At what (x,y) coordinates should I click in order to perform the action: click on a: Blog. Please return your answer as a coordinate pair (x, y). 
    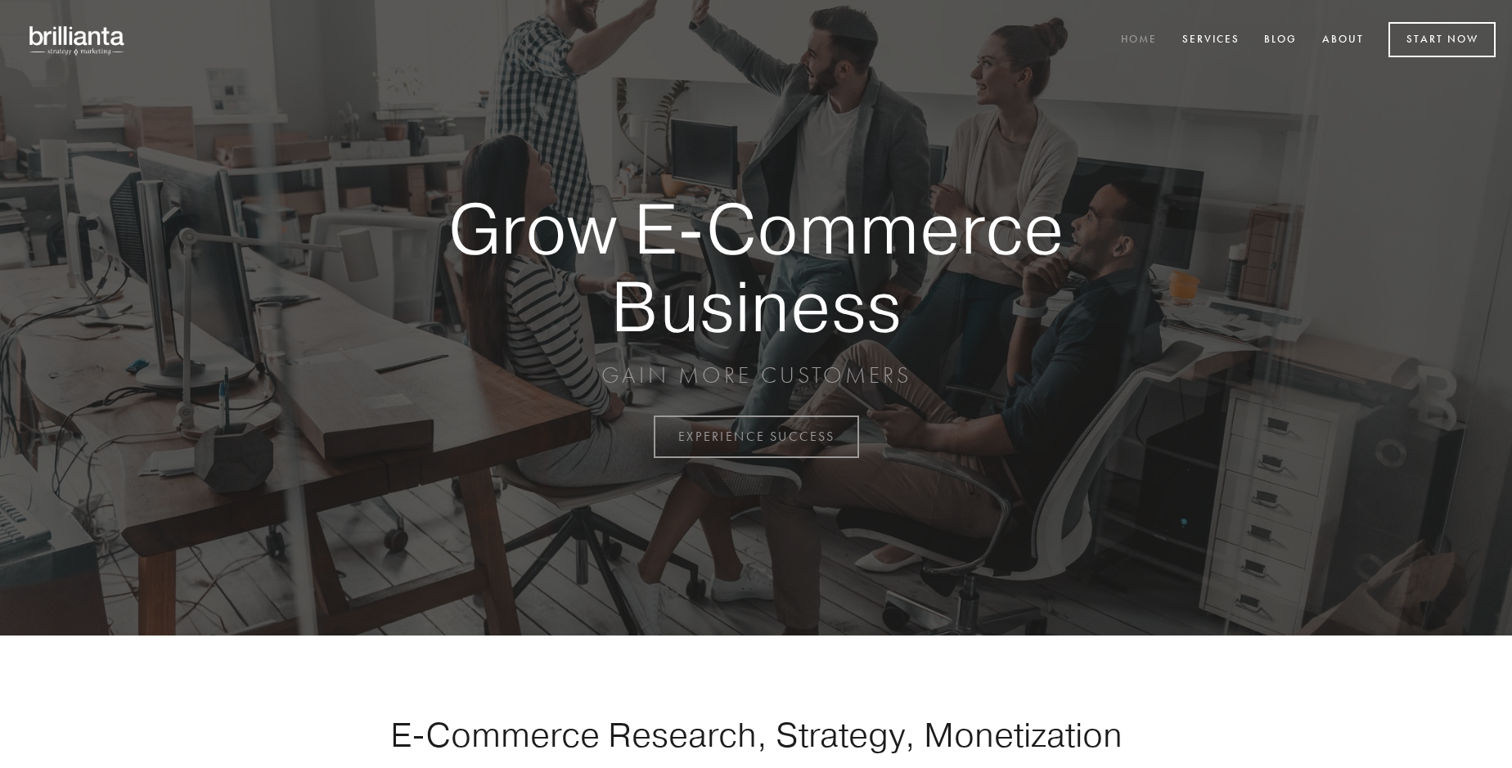
    Looking at the image, I should click on (1281, 40).